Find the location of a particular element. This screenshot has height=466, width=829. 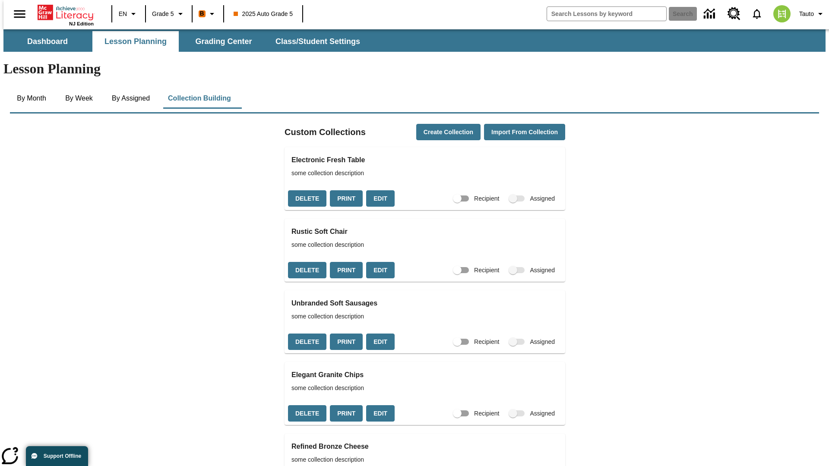

button: Class/Student Settings is located at coordinates (318, 41).